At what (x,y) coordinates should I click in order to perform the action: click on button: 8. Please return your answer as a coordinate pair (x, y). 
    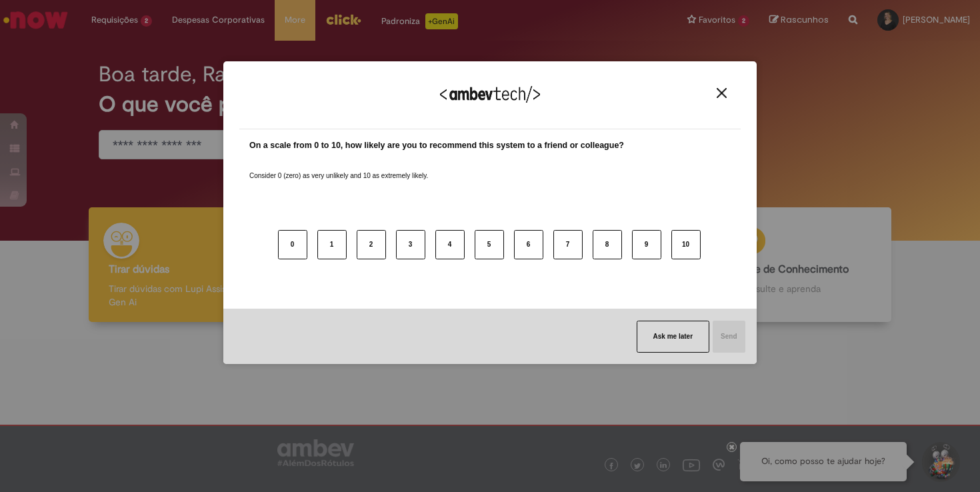
    Looking at the image, I should click on (608, 245).